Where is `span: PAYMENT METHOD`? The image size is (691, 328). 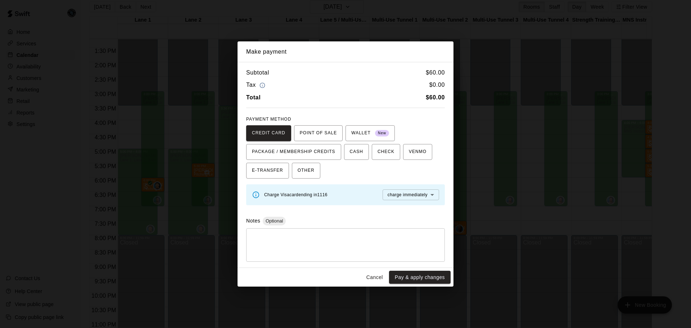 span: PAYMENT METHOD is located at coordinates (268, 119).